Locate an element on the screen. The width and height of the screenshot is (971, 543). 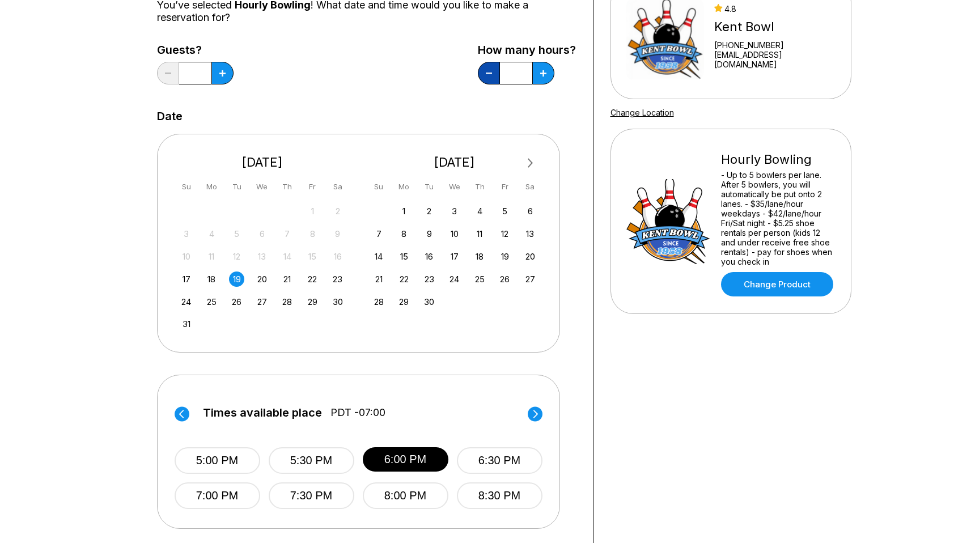
div: Choose Wednesday, September 24th, 2025 is located at coordinates (454, 279).